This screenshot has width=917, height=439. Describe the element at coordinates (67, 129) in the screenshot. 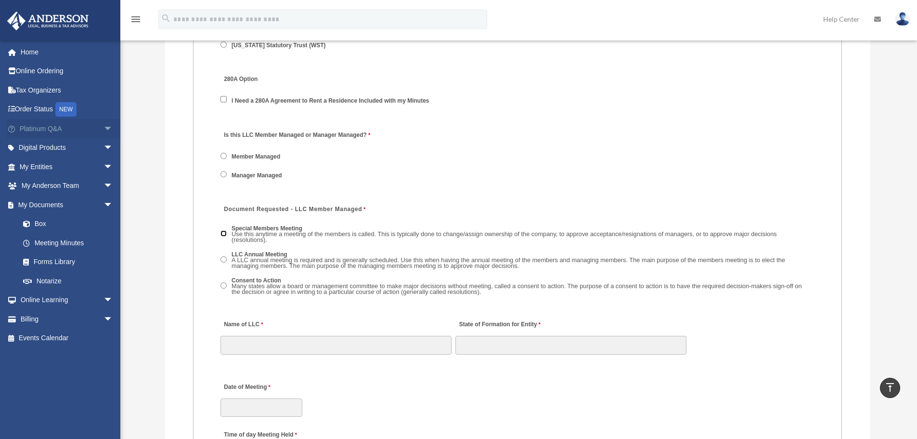

I see `a: Platinum Q&Aarrow_drop_down` at that location.